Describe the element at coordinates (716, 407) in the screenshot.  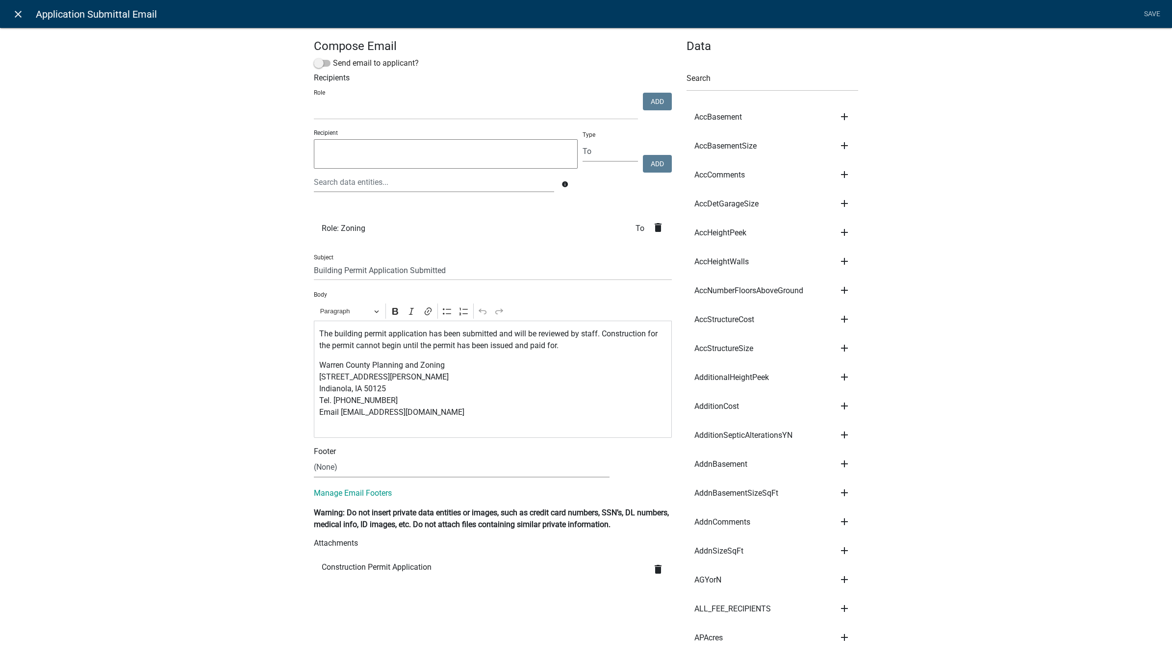
I see `span: AdditionCost` at that location.